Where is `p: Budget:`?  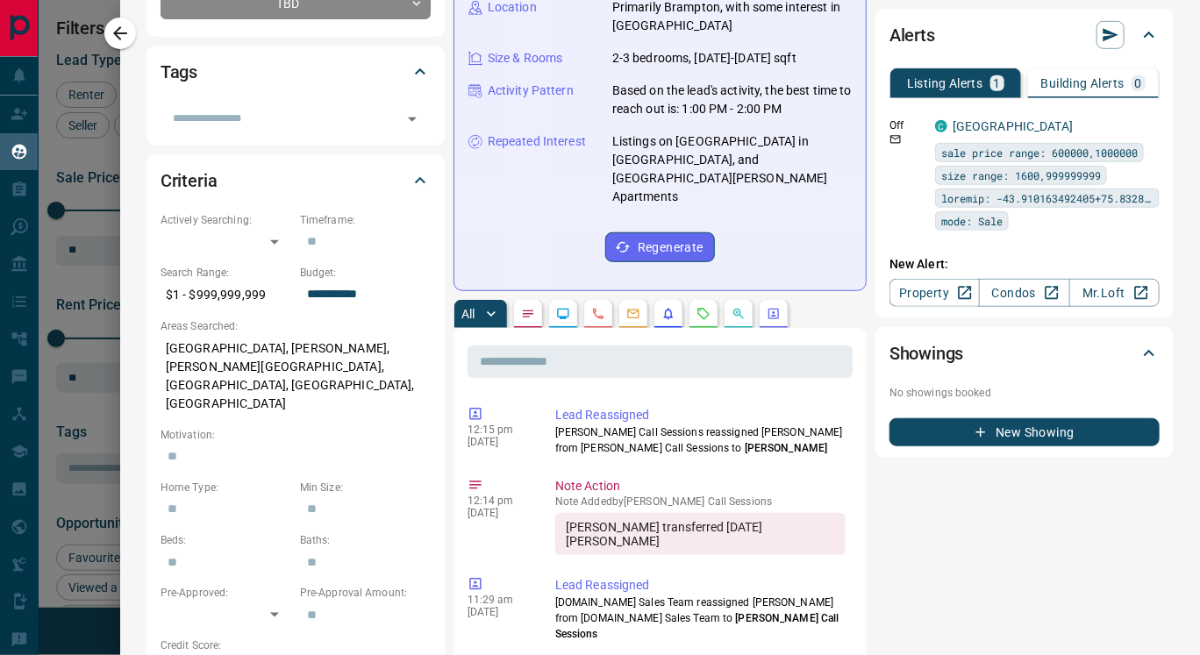
p: Budget: is located at coordinates (365, 273).